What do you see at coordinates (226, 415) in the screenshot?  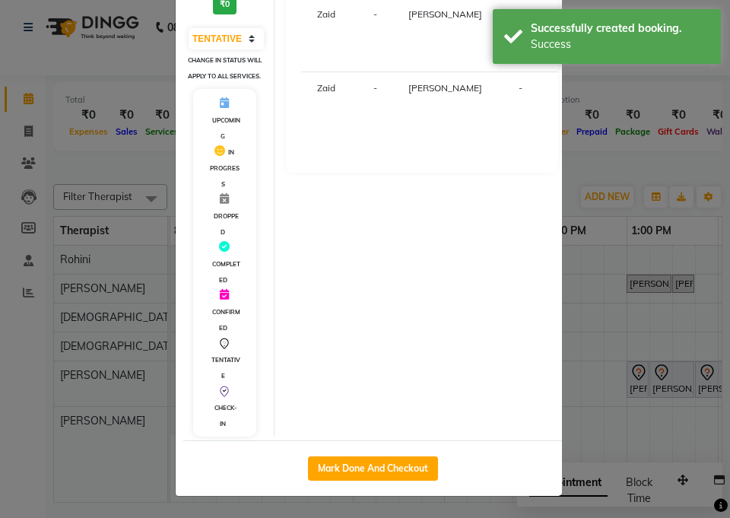 I see `span: CHECK-IN` at bounding box center [226, 415].